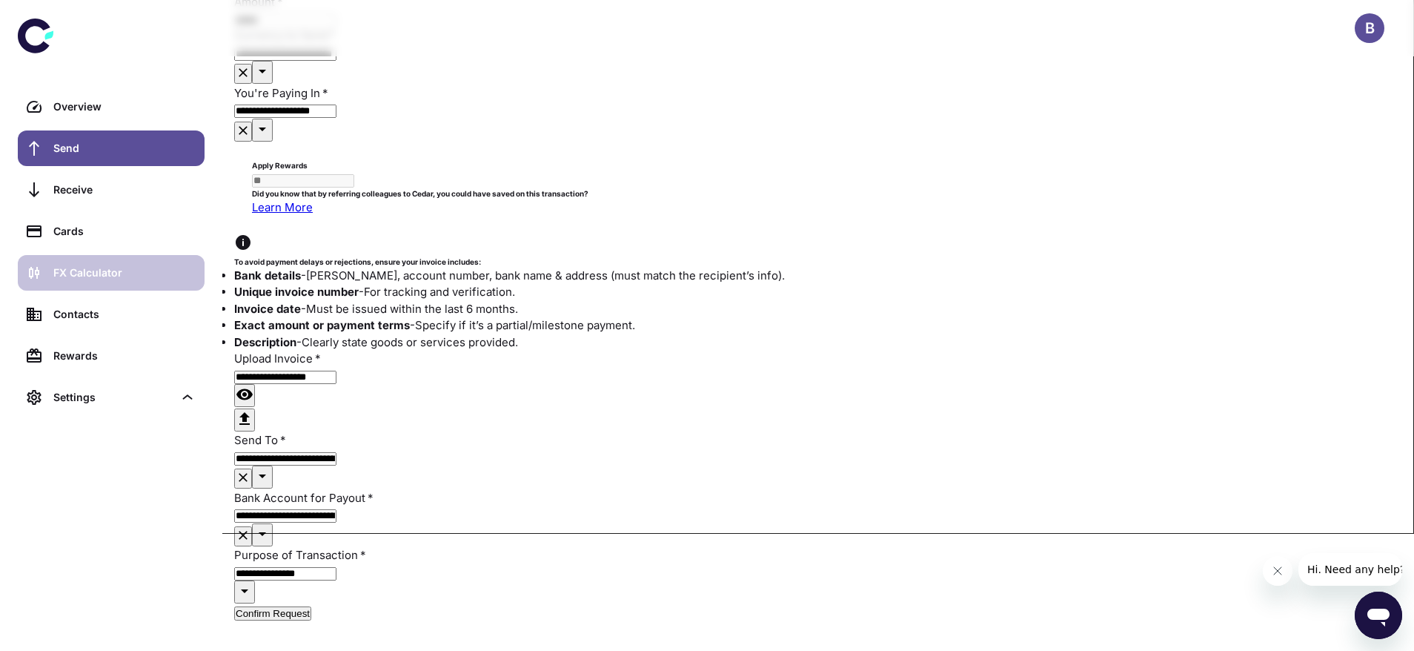 The height and width of the screenshot is (651, 1414). I want to click on label: Upload Invoice, so click(277, 358).